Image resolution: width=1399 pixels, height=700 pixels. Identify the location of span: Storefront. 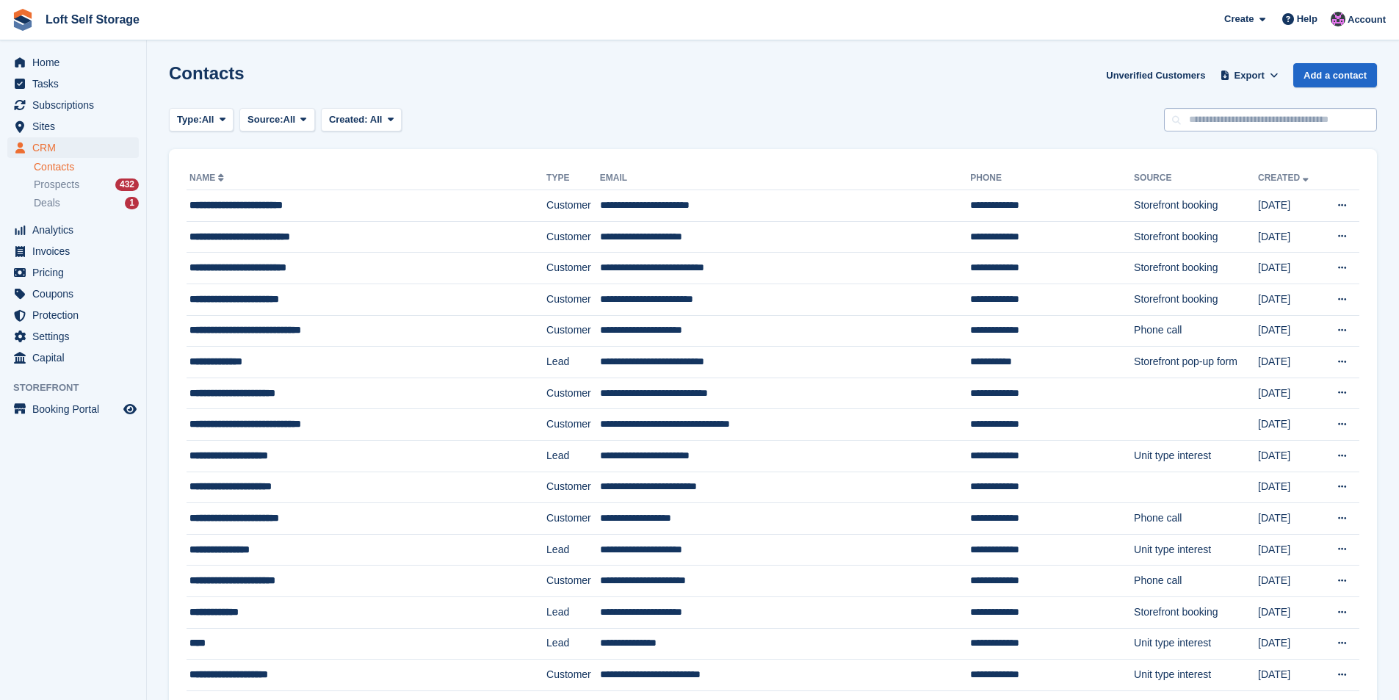
(79, 388).